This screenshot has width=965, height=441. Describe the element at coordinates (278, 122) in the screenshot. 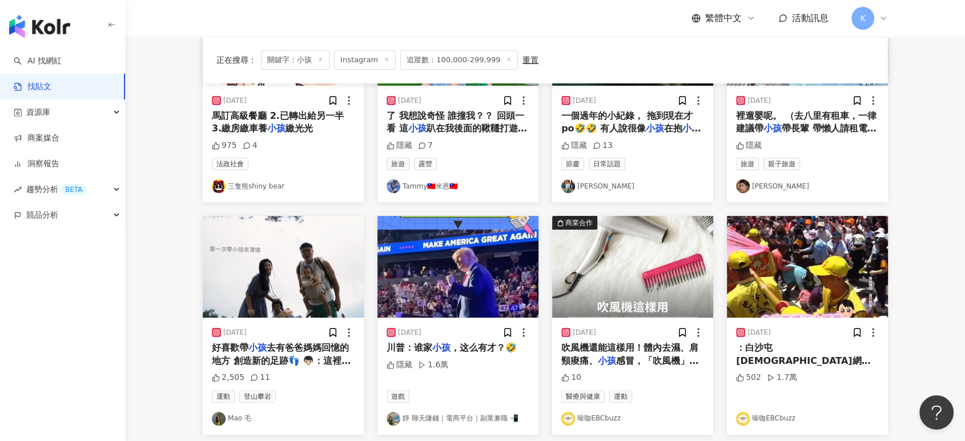

I see `span: 馬訂高級餐廳 2.已轉出給另一半 3.繳房繳車養` at that location.